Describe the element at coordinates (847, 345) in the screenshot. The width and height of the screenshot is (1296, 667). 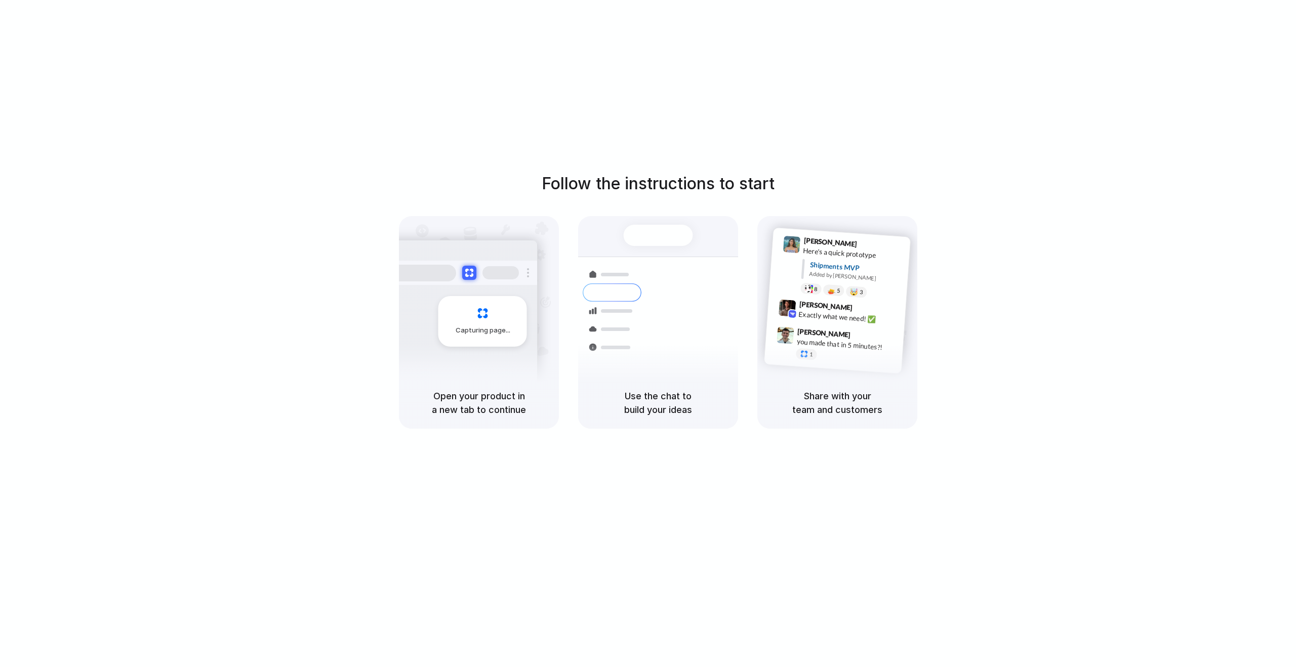
I see `div: you made that in 5 minutes?!` at that location.